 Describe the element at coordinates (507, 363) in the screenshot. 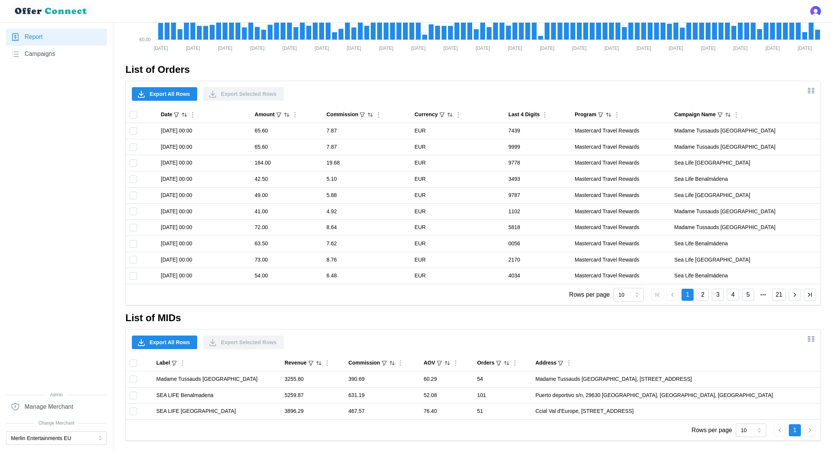

I see `button: Sort by Orders descending` at that location.